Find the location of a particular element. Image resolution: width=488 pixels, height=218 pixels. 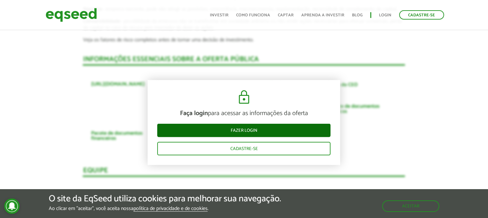

button: Aceitar is located at coordinates (411, 206).